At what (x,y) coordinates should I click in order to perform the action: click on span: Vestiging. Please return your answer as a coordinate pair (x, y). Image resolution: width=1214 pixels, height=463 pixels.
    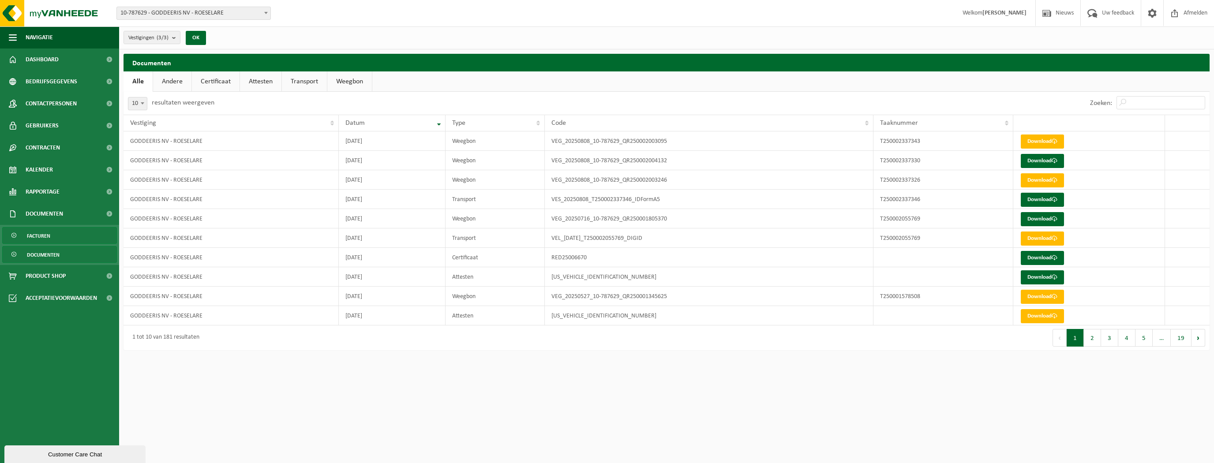
    Looking at the image, I should click on (143, 123).